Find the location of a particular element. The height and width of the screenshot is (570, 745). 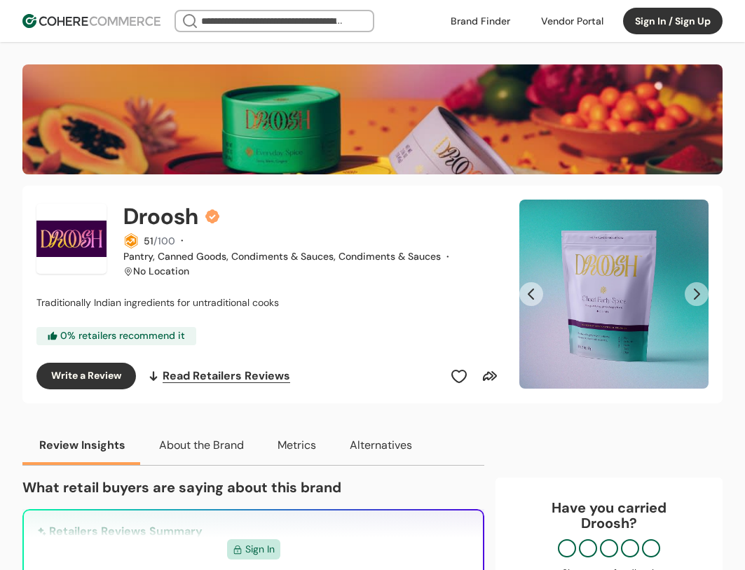

img: Brand cover image is located at coordinates (372, 119).